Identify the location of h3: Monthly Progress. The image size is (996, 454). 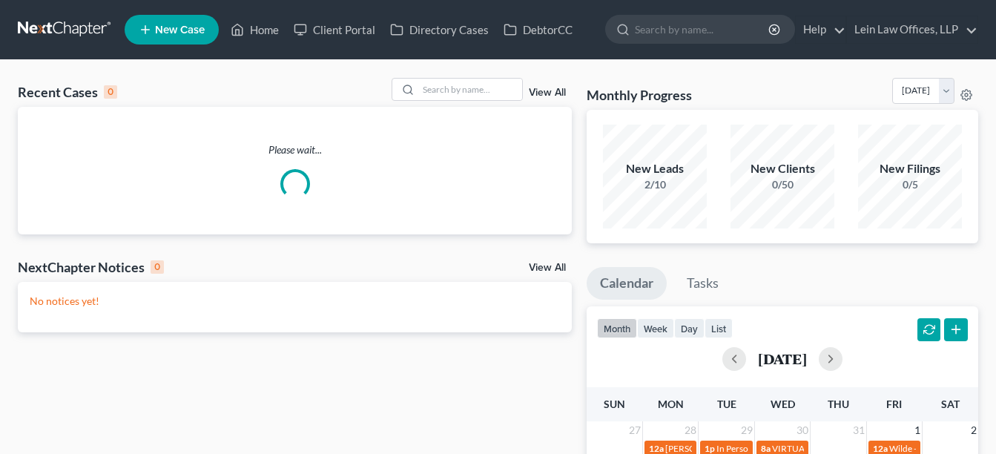
(639, 95).